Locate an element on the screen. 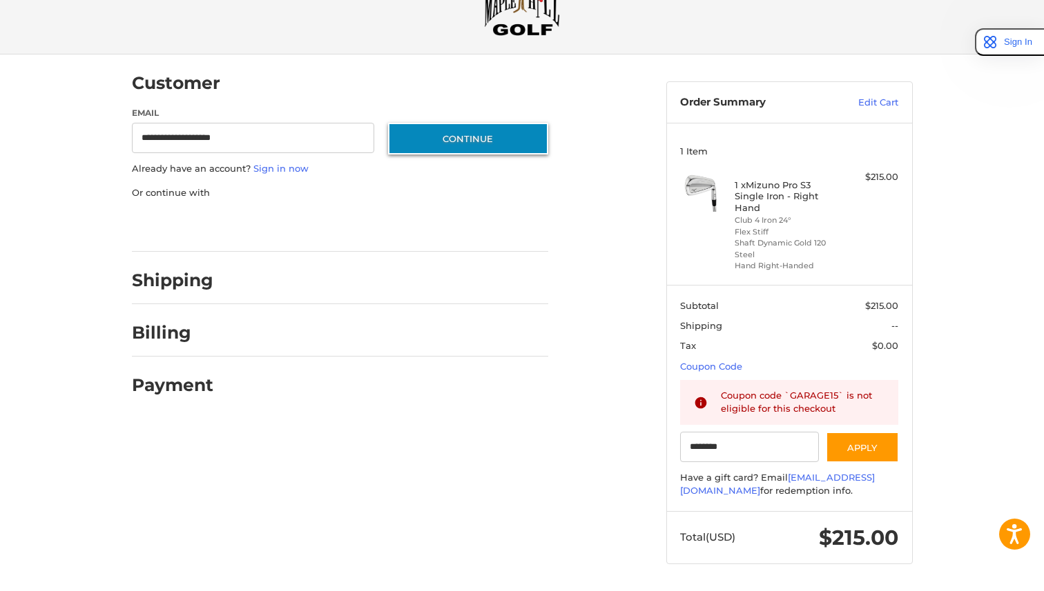  div: $215.00 is located at coordinates (870, 177).